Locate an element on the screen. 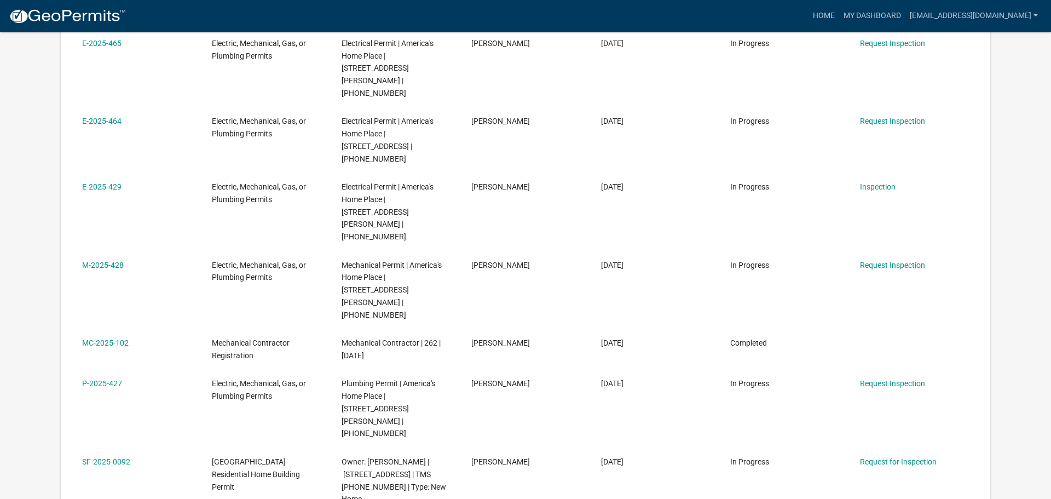 The height and width of the screenshot is (499, 1051). span: 08/14/2025 is located at coordinates (612, 462).